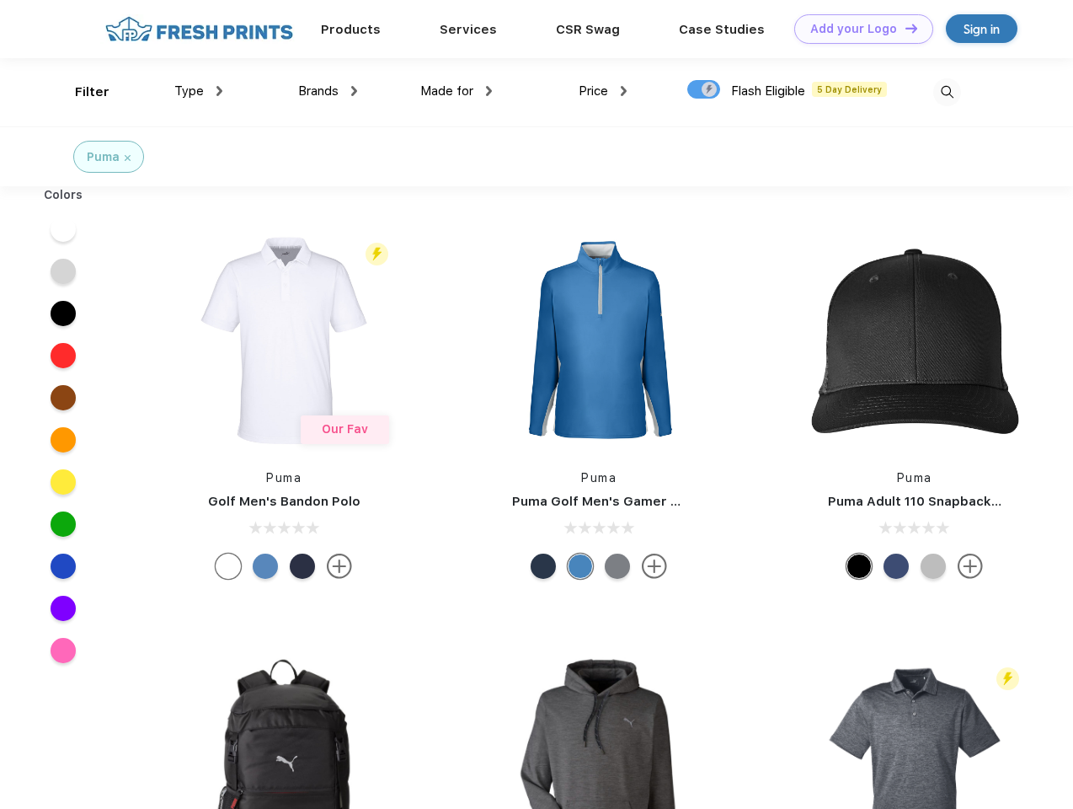 The height and width of the screenshot is (809, 1073). What do you see at coordinates (588, 29) in the screenshot?
I see `a: CSR Swag` at bounding box center [588, 29].